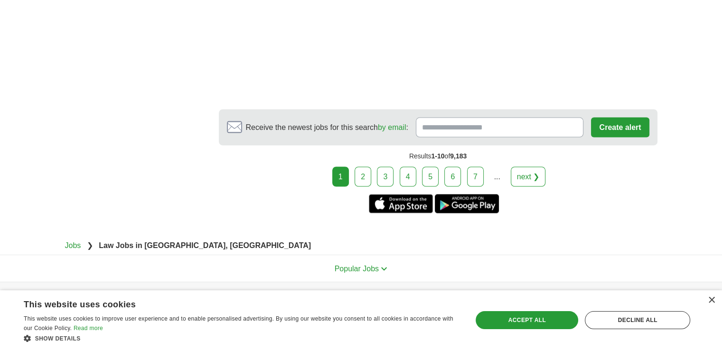  I want to click on a: next ❯, so click(529, 177).